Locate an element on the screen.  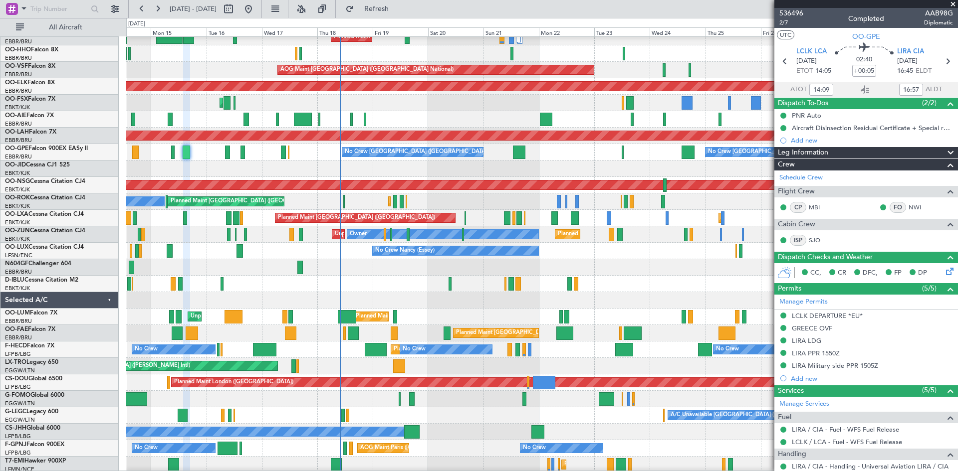
span: 02:40 is located at coordinates (864, 60).